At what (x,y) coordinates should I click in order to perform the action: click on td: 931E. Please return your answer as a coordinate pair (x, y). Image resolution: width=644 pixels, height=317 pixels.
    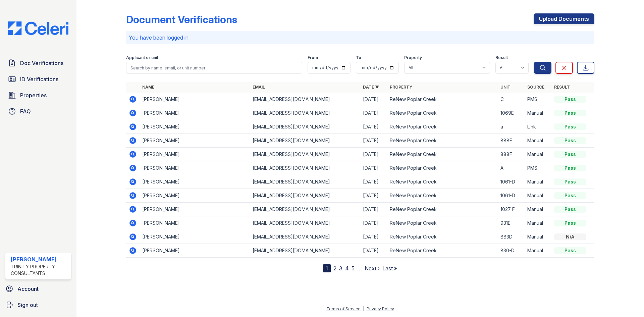
    Looking at the image, I should click on (511, 223).